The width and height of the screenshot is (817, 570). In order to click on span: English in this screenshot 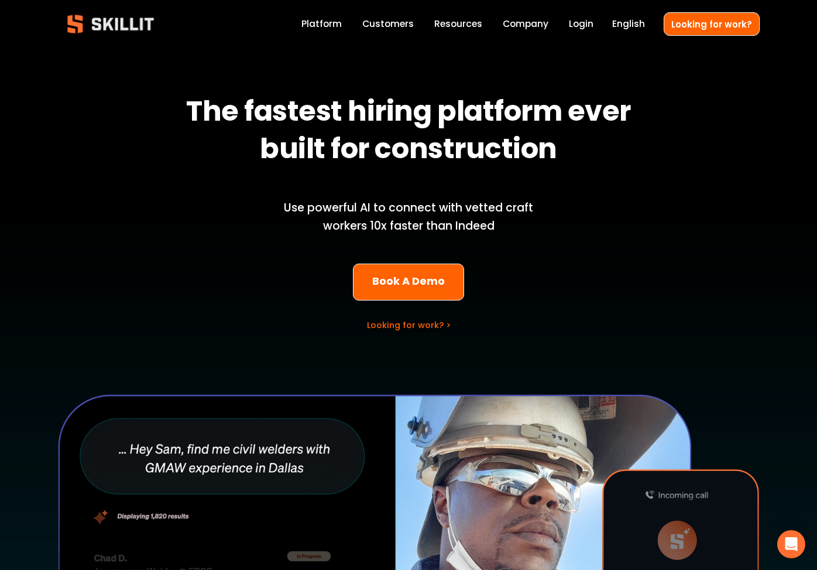, I will do `click(629, 23)`.